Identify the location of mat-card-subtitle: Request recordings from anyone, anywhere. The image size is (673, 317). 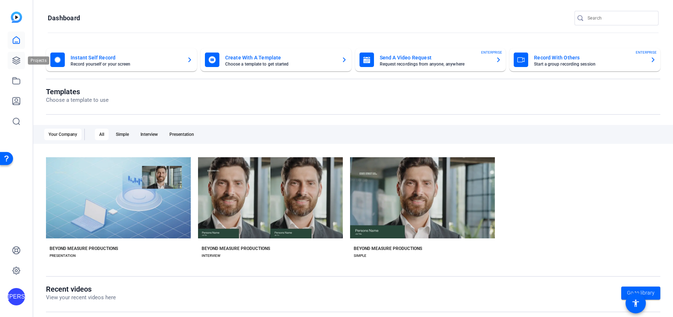
(435, 64).